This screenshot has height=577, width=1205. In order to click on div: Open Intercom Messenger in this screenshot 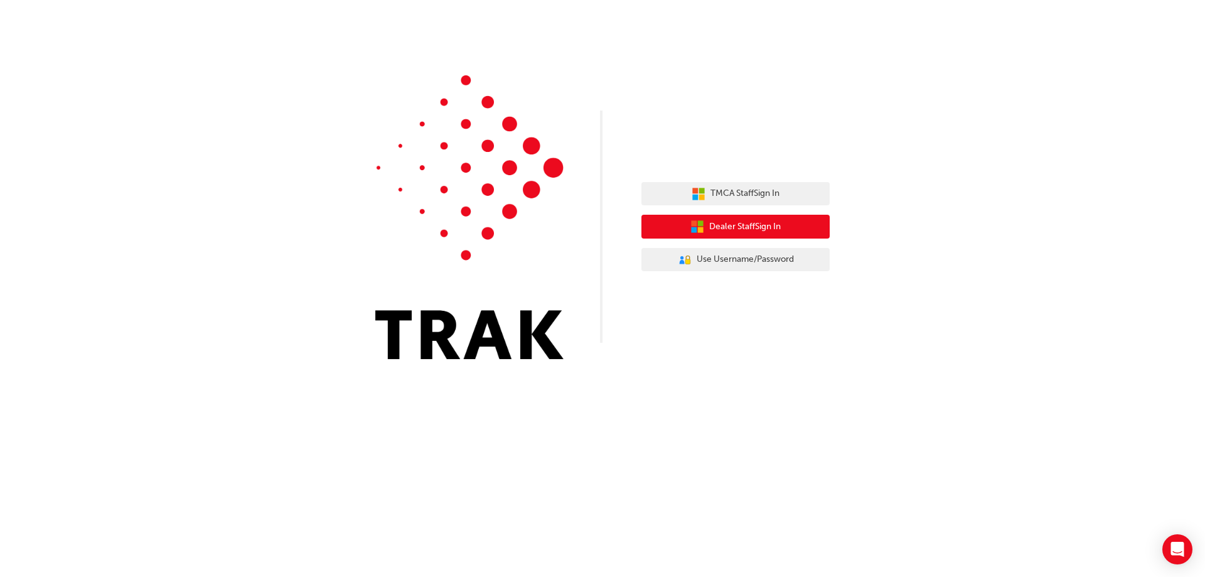, I will do `click(1177, 549)`.